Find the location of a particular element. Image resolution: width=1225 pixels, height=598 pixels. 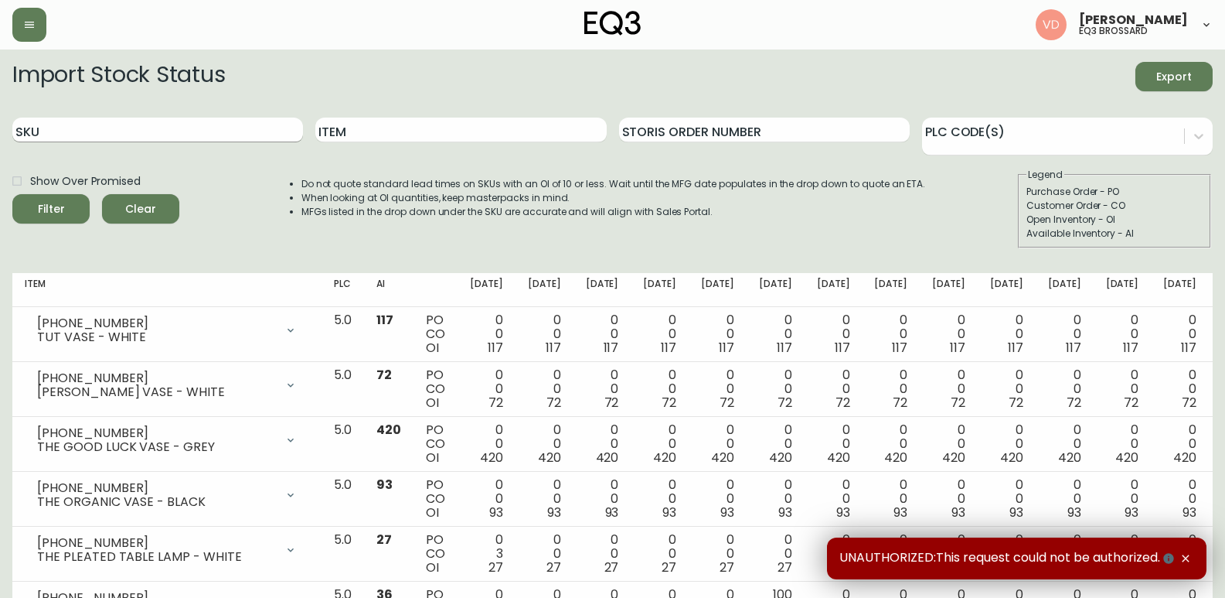

div: THE PLEATED TABLE LAMP - WHITE is located at coordinates (156, 557).